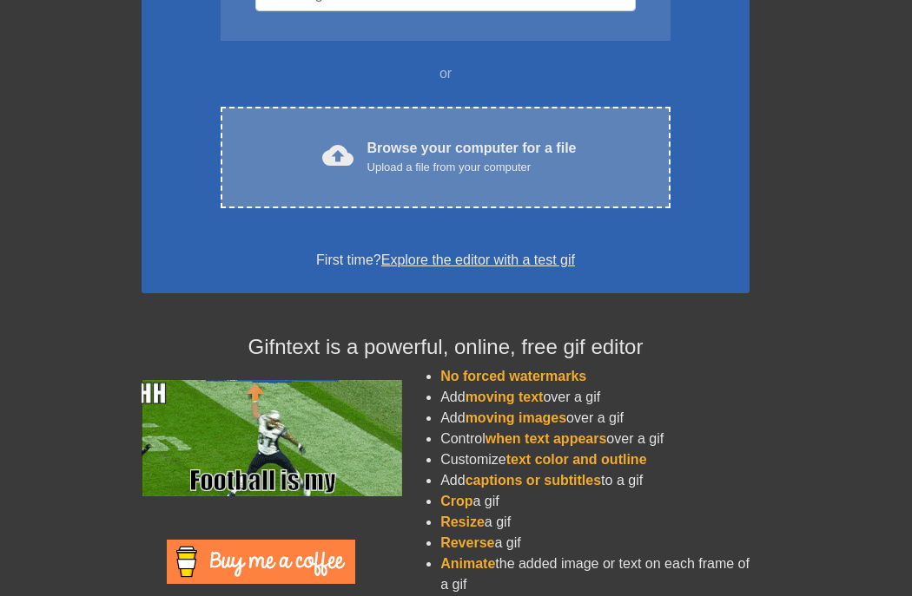 The image size is (912, 596). Describe the element at coordinates (595, 460) in the screenshot. I see `li: Customize` at that location.